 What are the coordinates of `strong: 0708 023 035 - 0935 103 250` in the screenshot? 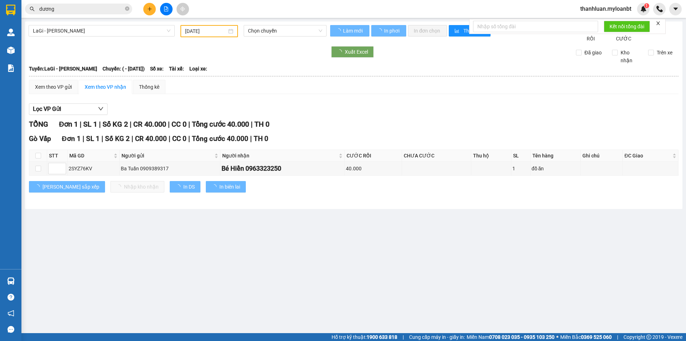 It's located at (522, 337).